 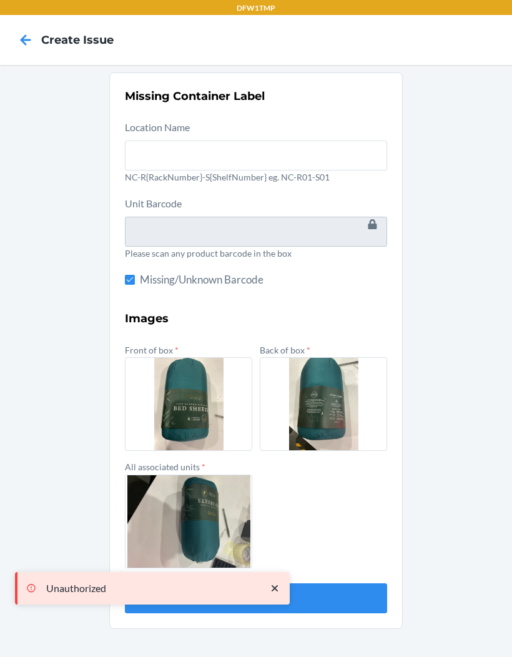 What do you see at coordinates (157, 127) in the screenshot?
I see `label: Location Name` at bounding box center [157, 127].